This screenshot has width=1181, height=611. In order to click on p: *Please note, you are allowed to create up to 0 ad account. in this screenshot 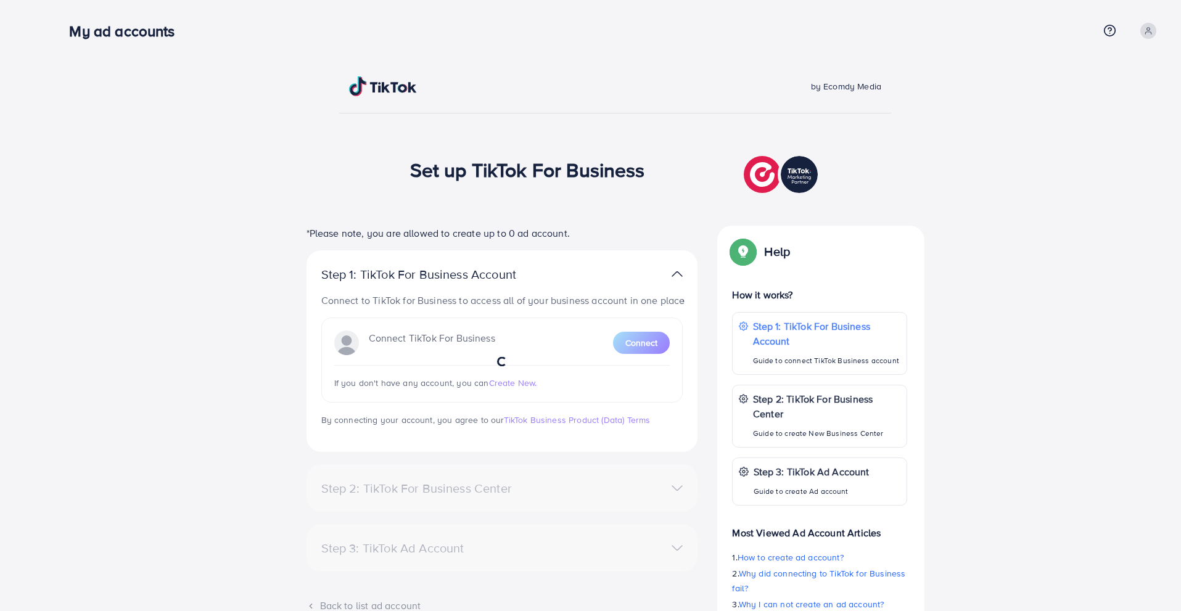, I will do `click(502, 233)`.